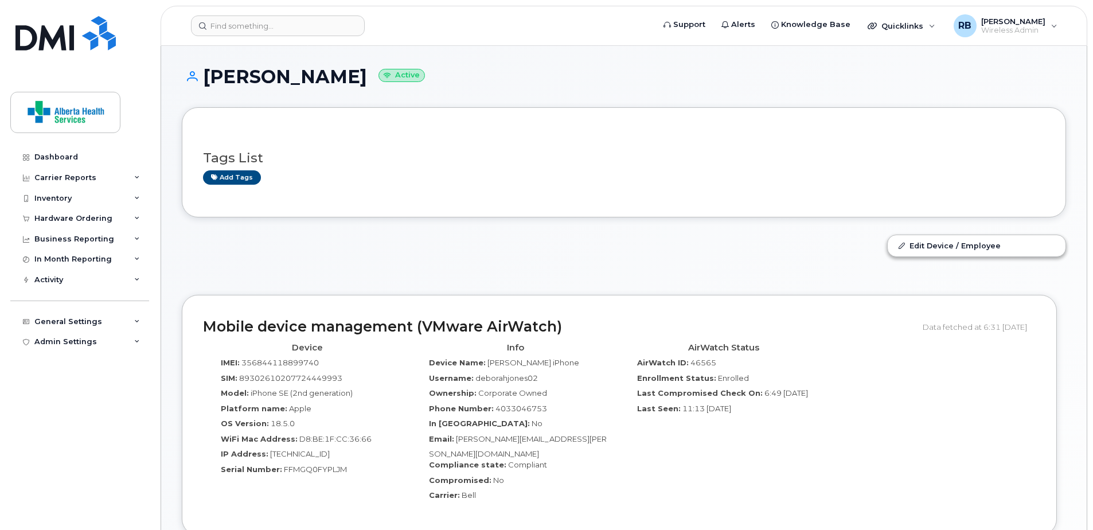 This screenshot has width=1093, height=530. Describe the element at coordinates (235, 393) in the screenshot. I see `label: Model:` at that location.